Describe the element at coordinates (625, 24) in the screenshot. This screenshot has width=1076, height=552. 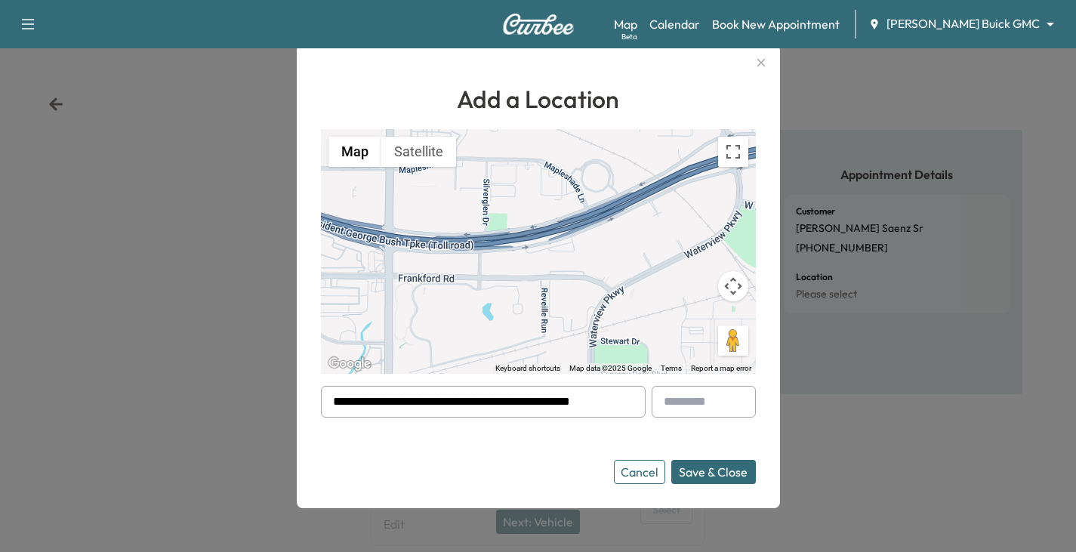
I see `a: MapBeta` at that location.